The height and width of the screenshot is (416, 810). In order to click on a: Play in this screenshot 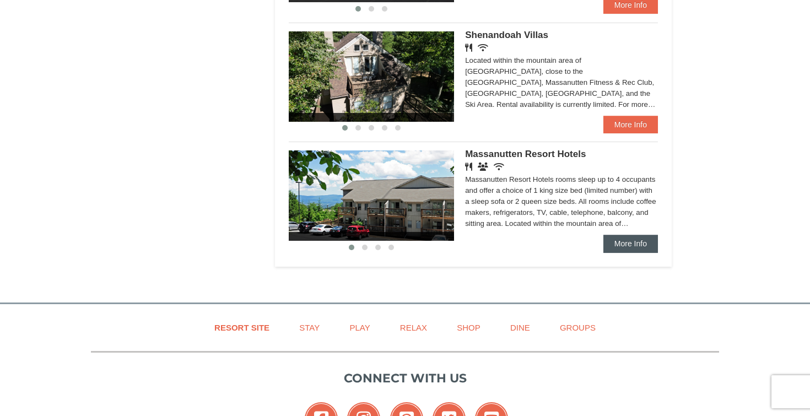, I will do `click(359, 327)`.